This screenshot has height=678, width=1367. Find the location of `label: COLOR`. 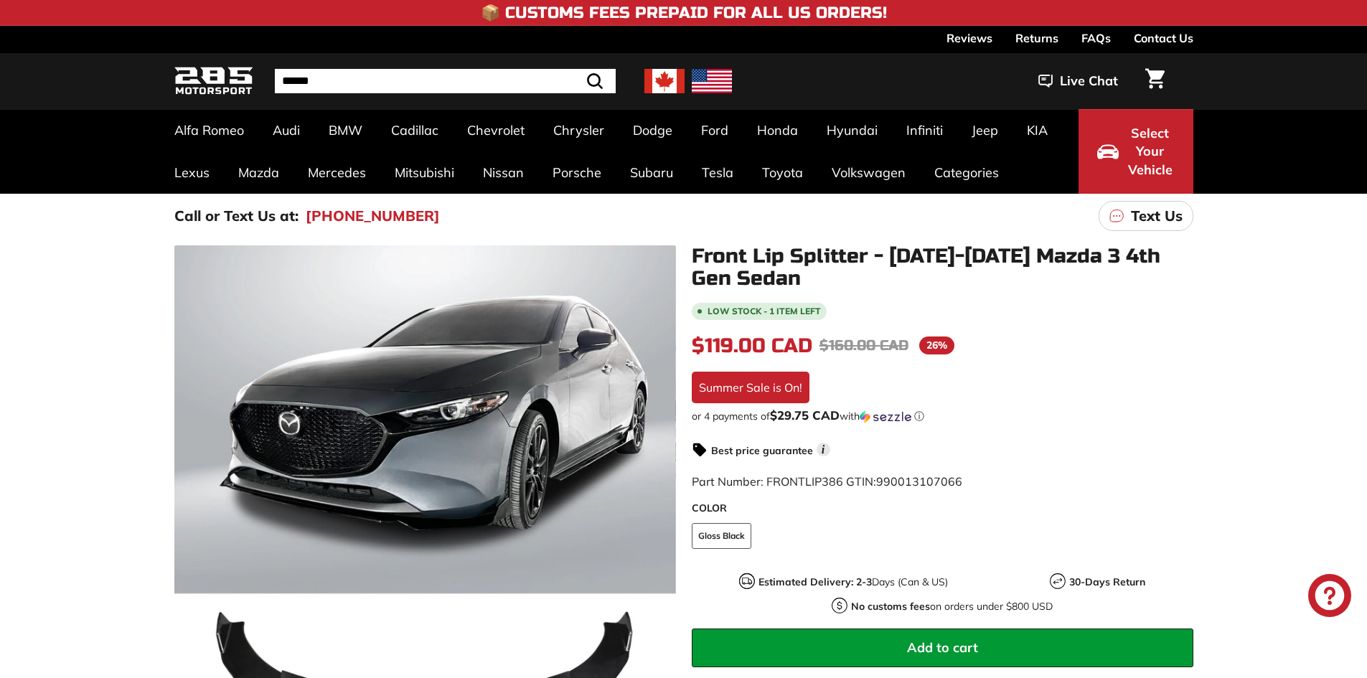

label: COLOR is located at coordinates (942, 508).